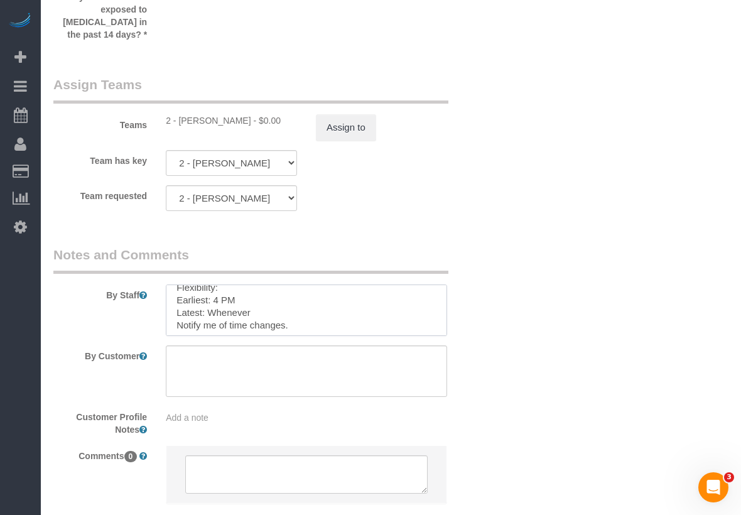  I want to click on label: Comments, so click(100, 453).